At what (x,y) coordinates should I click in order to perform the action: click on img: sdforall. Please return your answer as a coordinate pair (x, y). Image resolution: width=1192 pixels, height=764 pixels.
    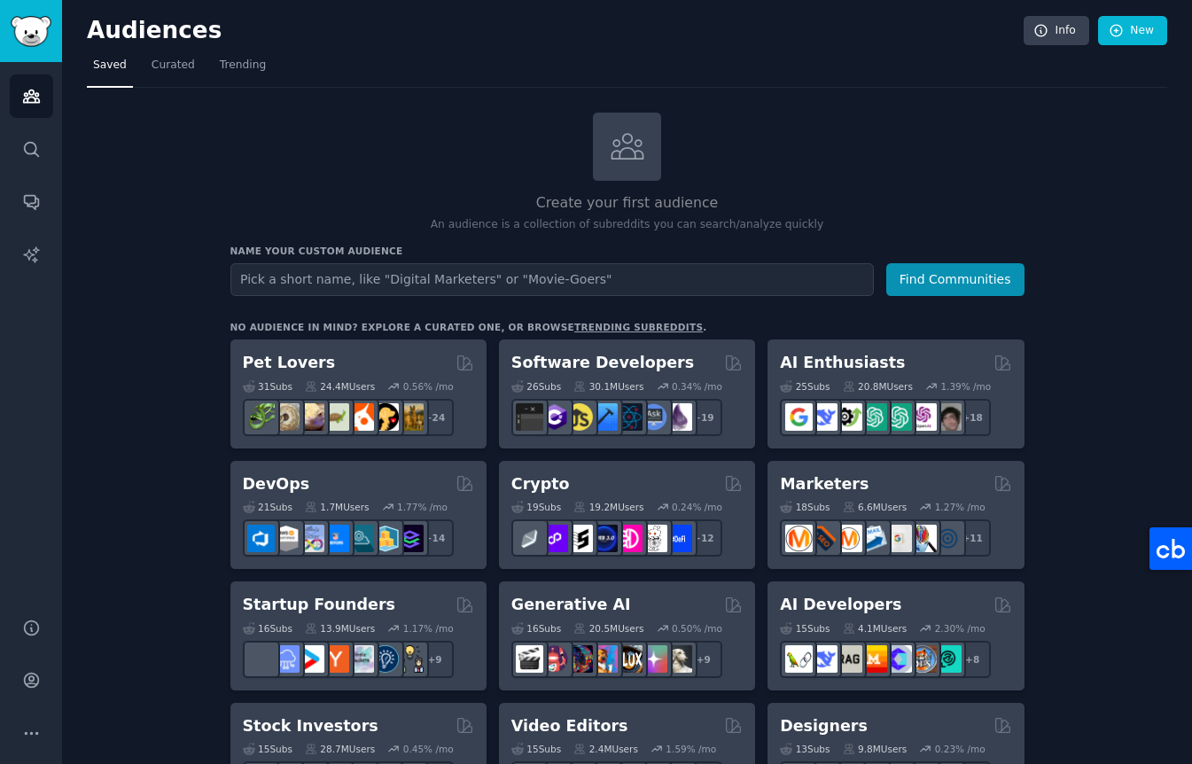
    Looking at the image, I should click on (604, 659).